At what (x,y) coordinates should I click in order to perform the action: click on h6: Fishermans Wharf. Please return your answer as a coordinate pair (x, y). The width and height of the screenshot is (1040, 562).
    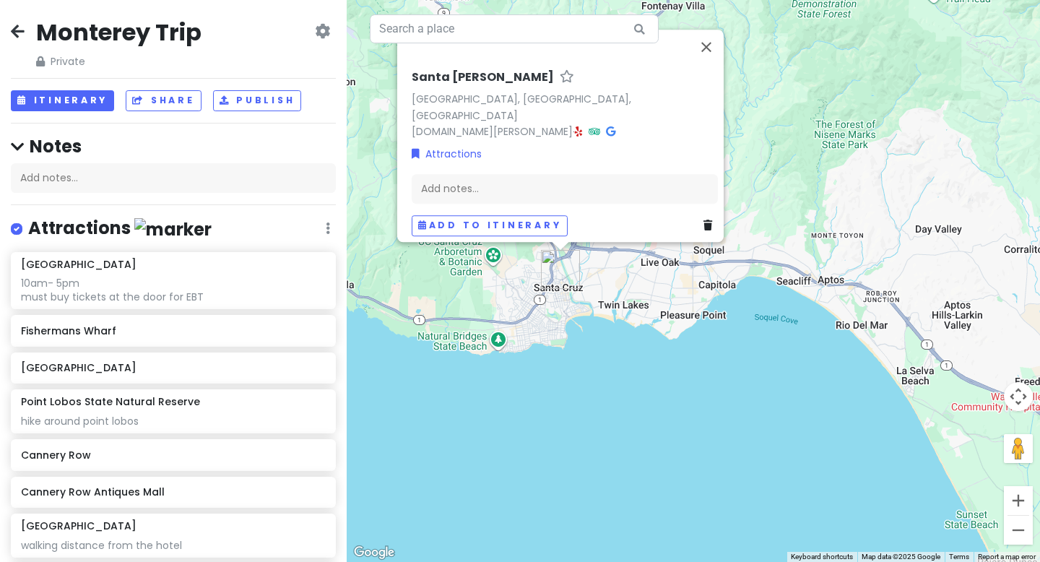
    Looking at the image, I should click on (173, 331).